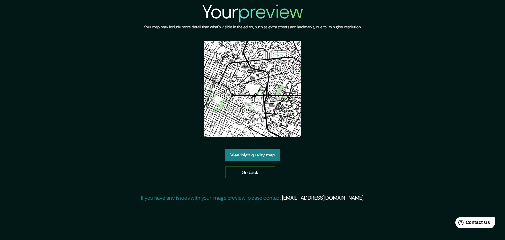  Describe the element at coordinates (252, 27) in the screenshot. I see `h6: Your map may include more detail than what's visible in the editor, such as extra streets and lan...` at that location.